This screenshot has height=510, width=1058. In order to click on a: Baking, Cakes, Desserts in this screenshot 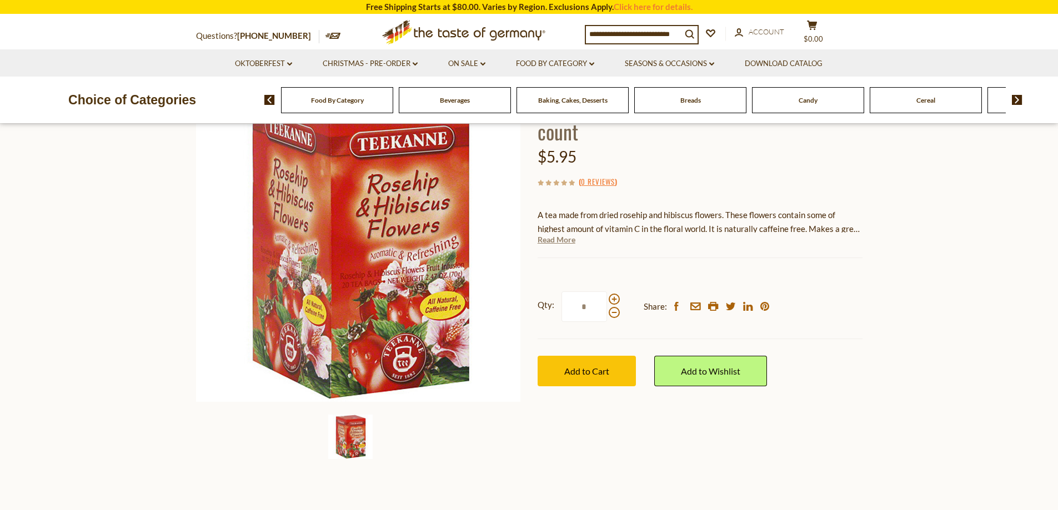, I will do `click(573, 100)`.